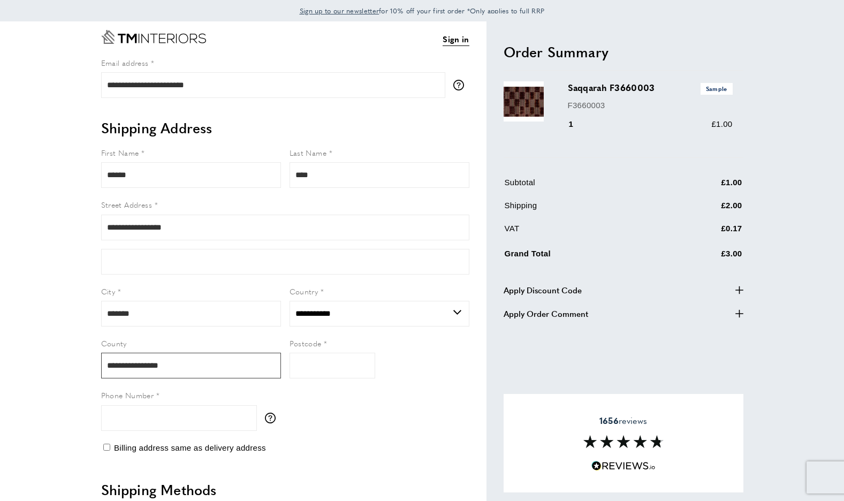 The width and height of the screenshot is (844, 501). Describe the element at coordinates (705, 186) in the screenshot. I see `td: £1.00` at that location.